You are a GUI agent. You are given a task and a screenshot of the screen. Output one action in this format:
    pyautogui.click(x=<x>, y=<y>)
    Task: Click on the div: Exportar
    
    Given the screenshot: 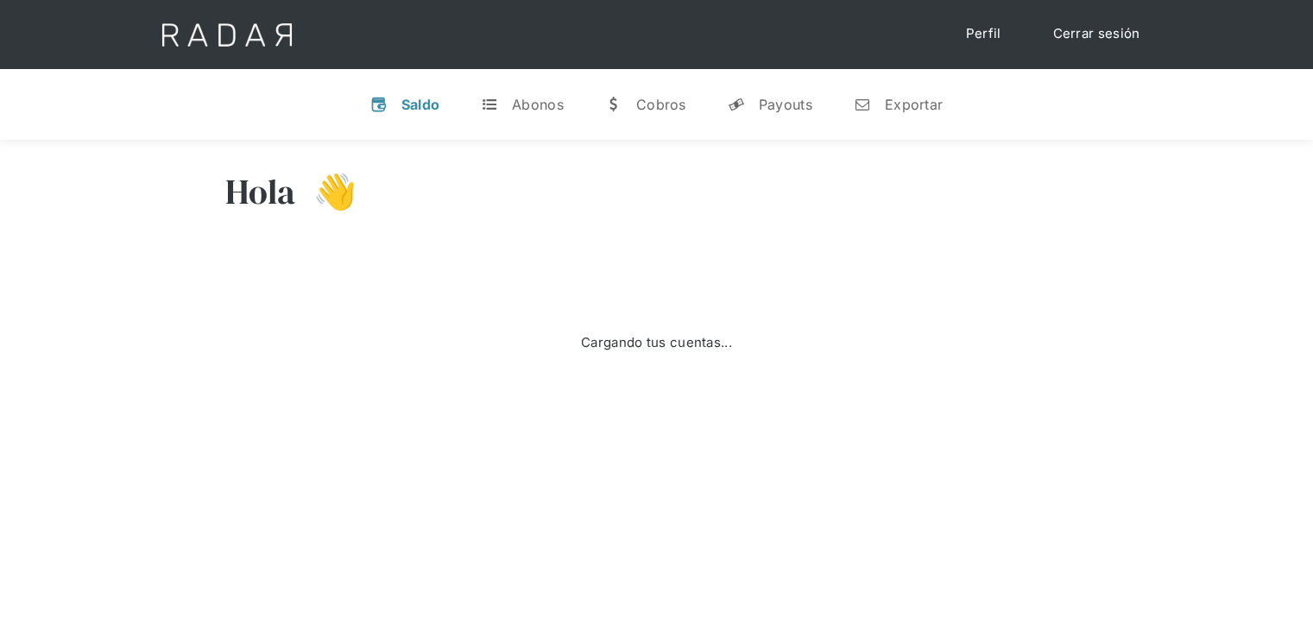 What is the action you would take?
    pyautogui.click(x=914, y=104)
    